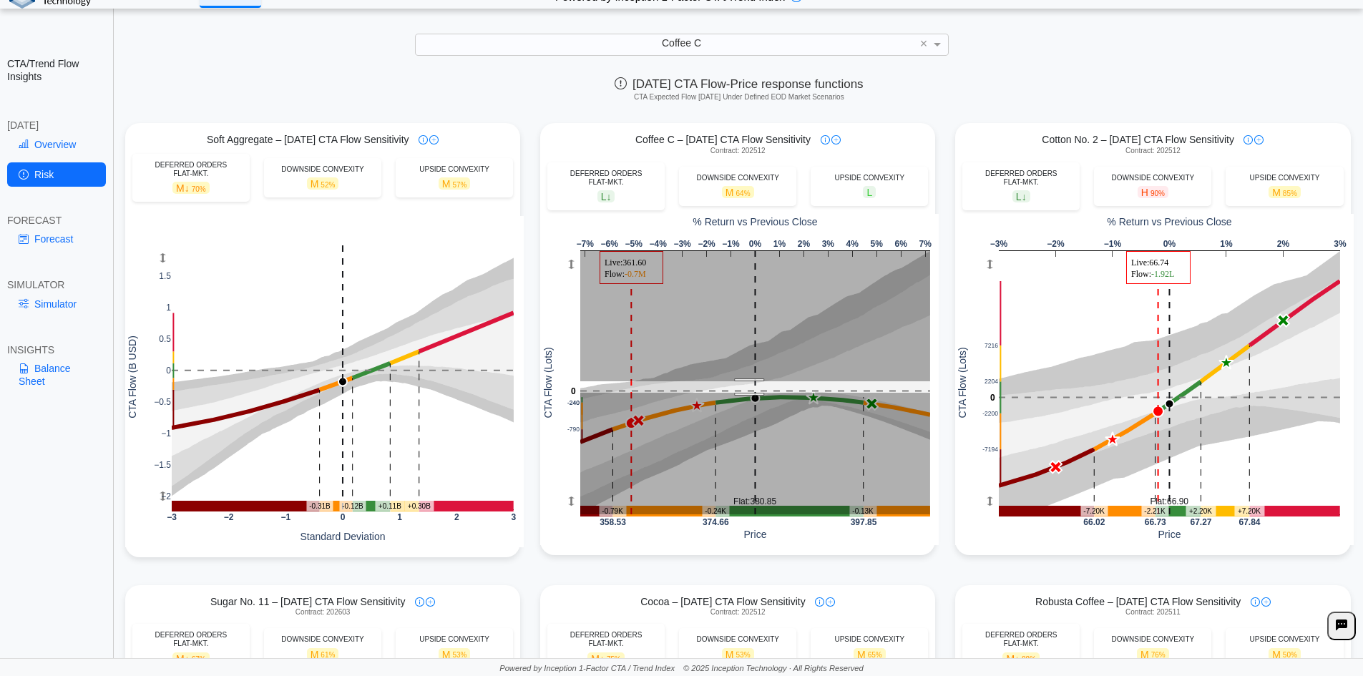 This screenshot has height=676, width=1363. I want to click on span: 70%, so click(199, 189).